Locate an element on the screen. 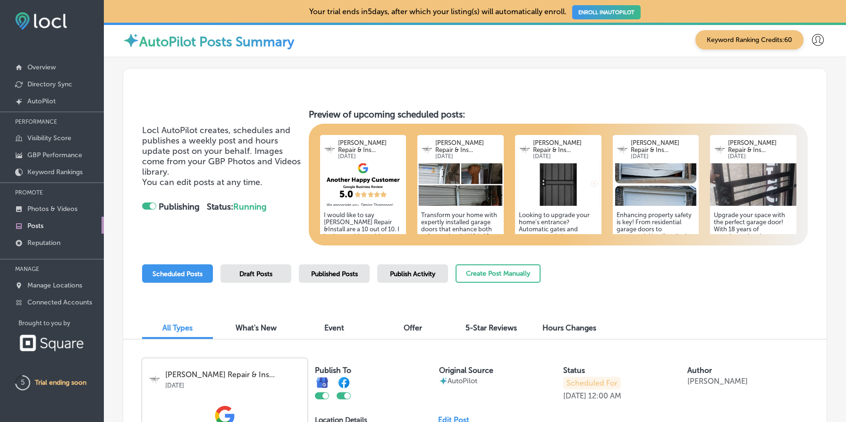  span: Running is located at coordinates (250, 207).